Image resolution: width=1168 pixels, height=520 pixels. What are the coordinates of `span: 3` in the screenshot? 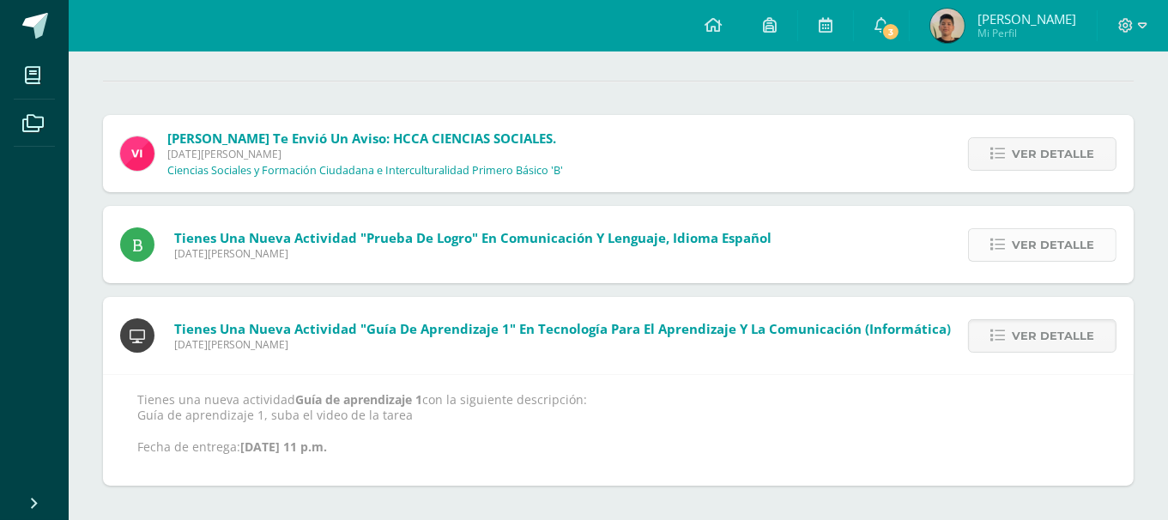 It's located at (891, 32).